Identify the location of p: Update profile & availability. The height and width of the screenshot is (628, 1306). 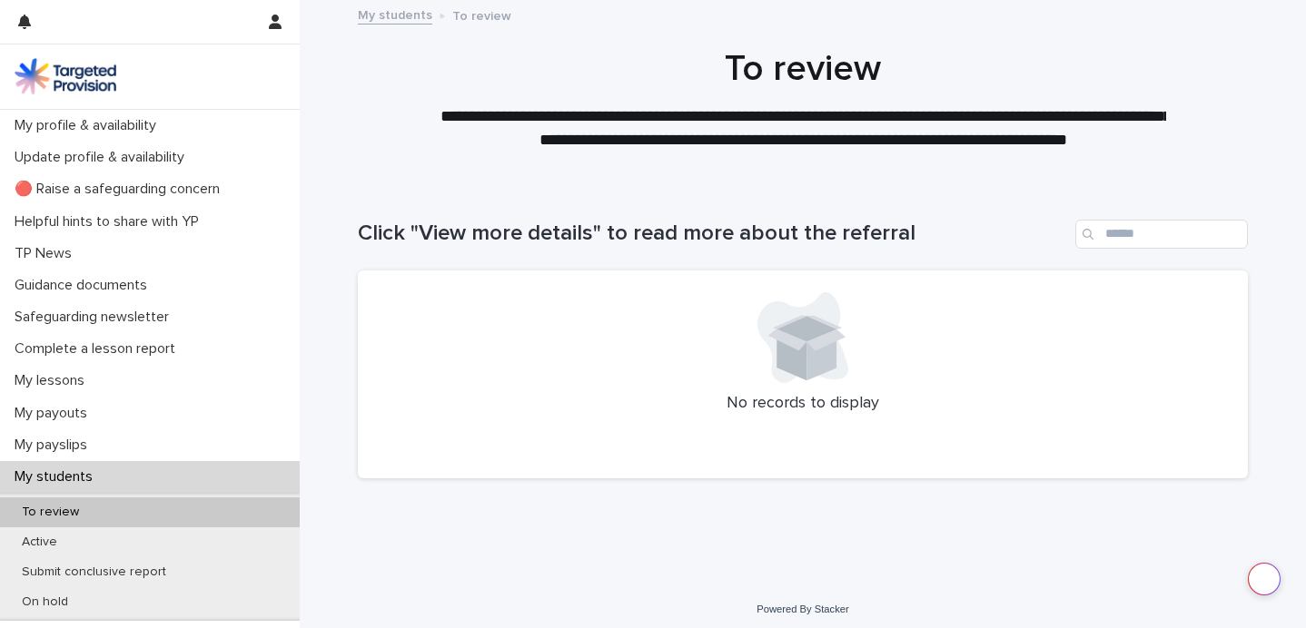
(103, 157).